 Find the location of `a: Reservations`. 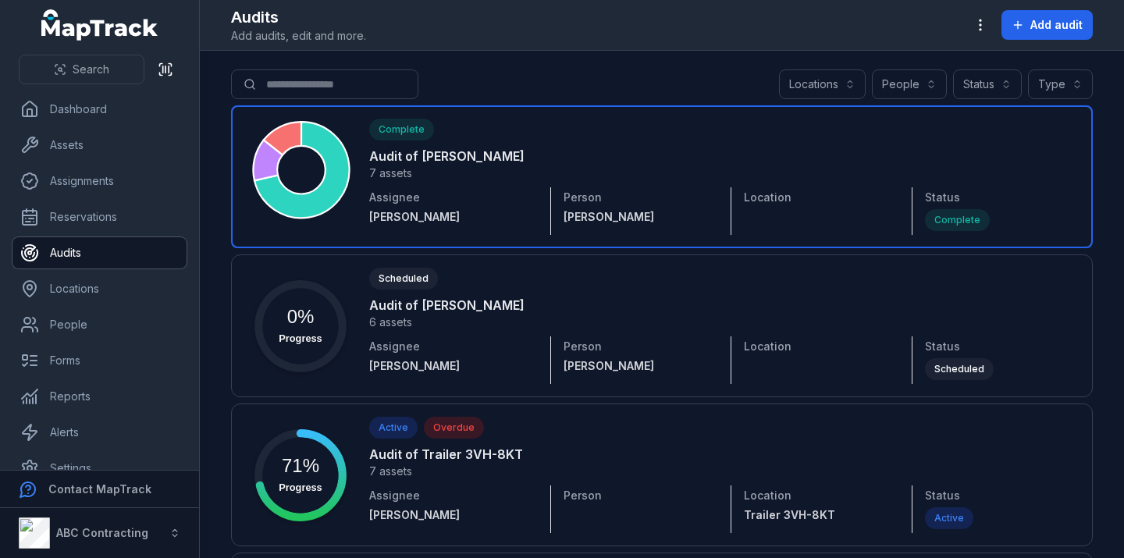

a: Reservations is located at coordinates (99, 217).